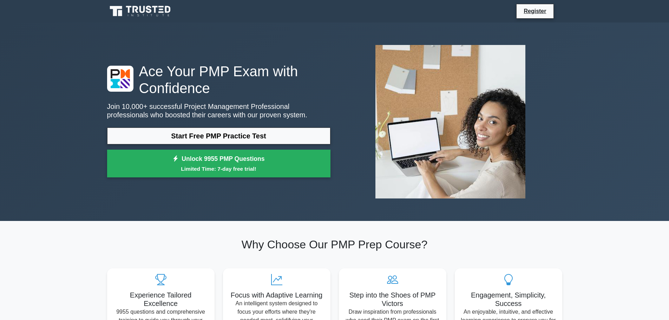  Describe the element at coordinates (219, 169) in the screenshot. I see `small: Limited Time: 7-day free trial!` at that location.